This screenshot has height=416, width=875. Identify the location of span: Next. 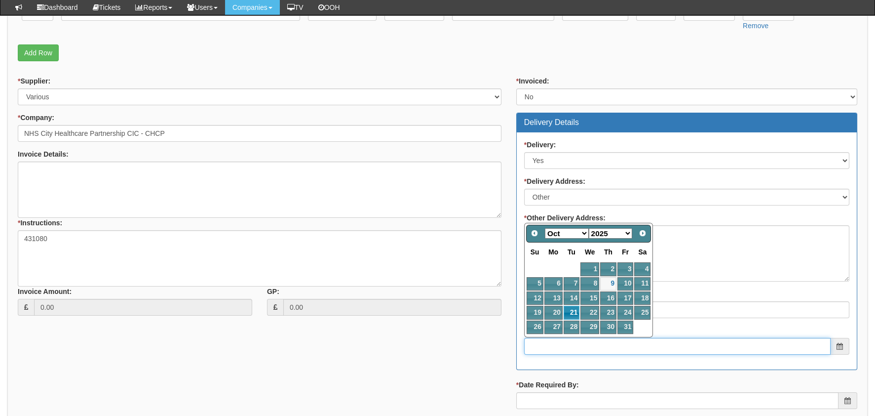
(643, 233).